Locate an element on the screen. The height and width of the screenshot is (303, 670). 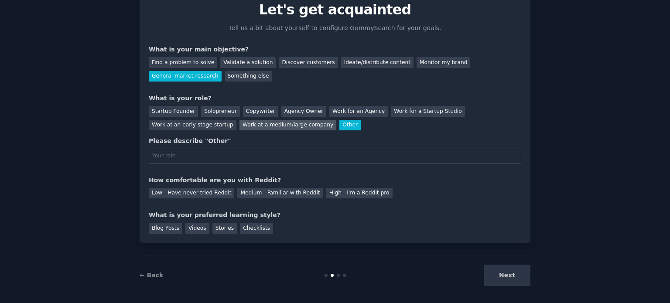
div: What is your role? is located at coordinates (335, 98).